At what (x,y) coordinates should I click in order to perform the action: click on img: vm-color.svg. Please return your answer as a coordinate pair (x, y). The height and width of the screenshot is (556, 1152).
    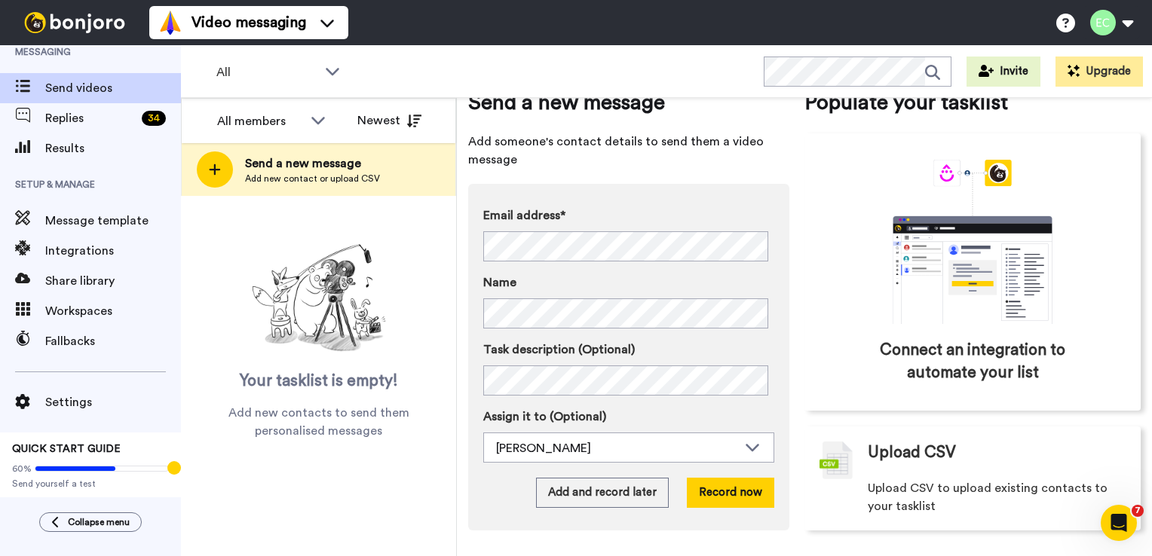
    Looking at the image, I should click on (170, 23).